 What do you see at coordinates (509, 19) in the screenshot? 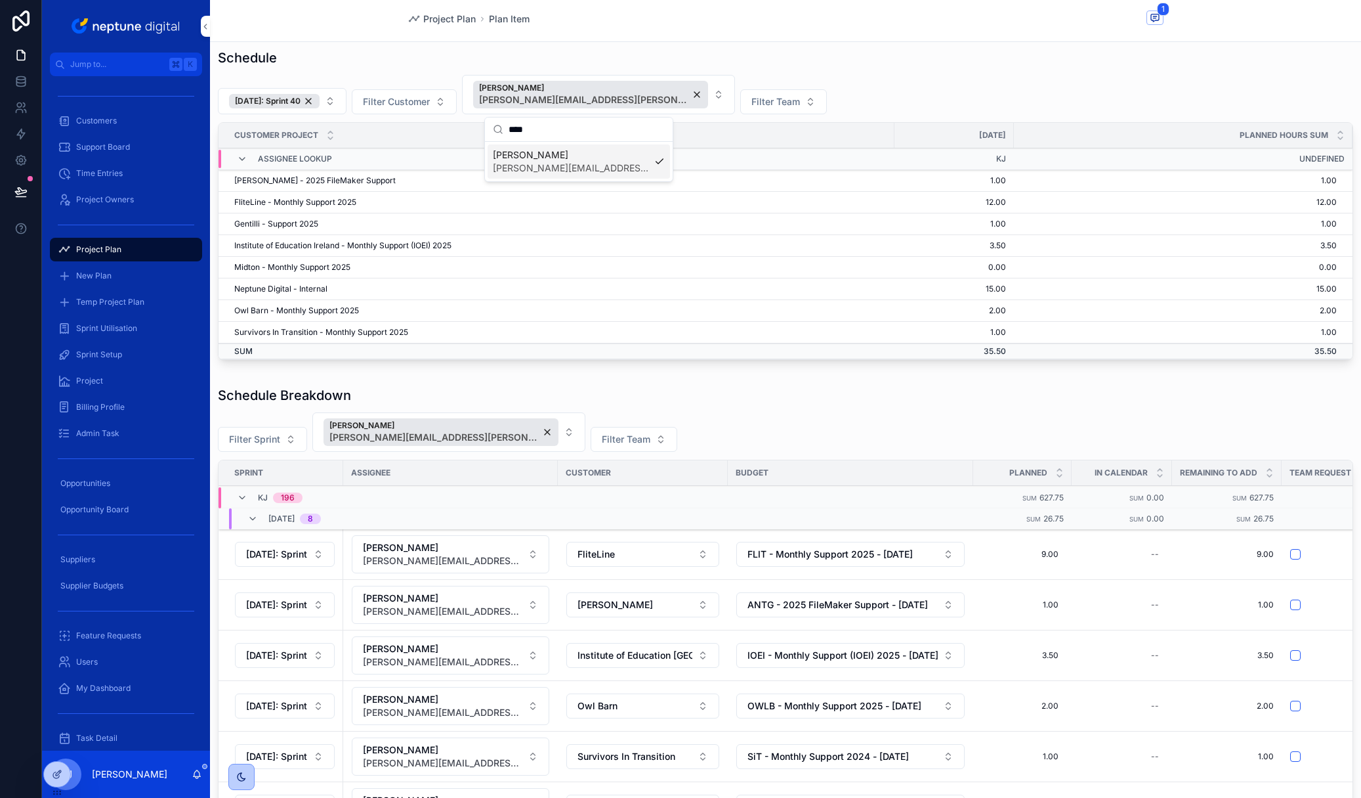
I see `span: Plan Item` at bounding box center [509, 19].